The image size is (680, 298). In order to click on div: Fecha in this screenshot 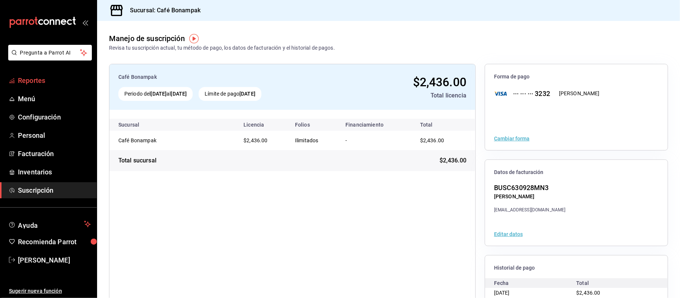, I will do `click(535, 283)`.